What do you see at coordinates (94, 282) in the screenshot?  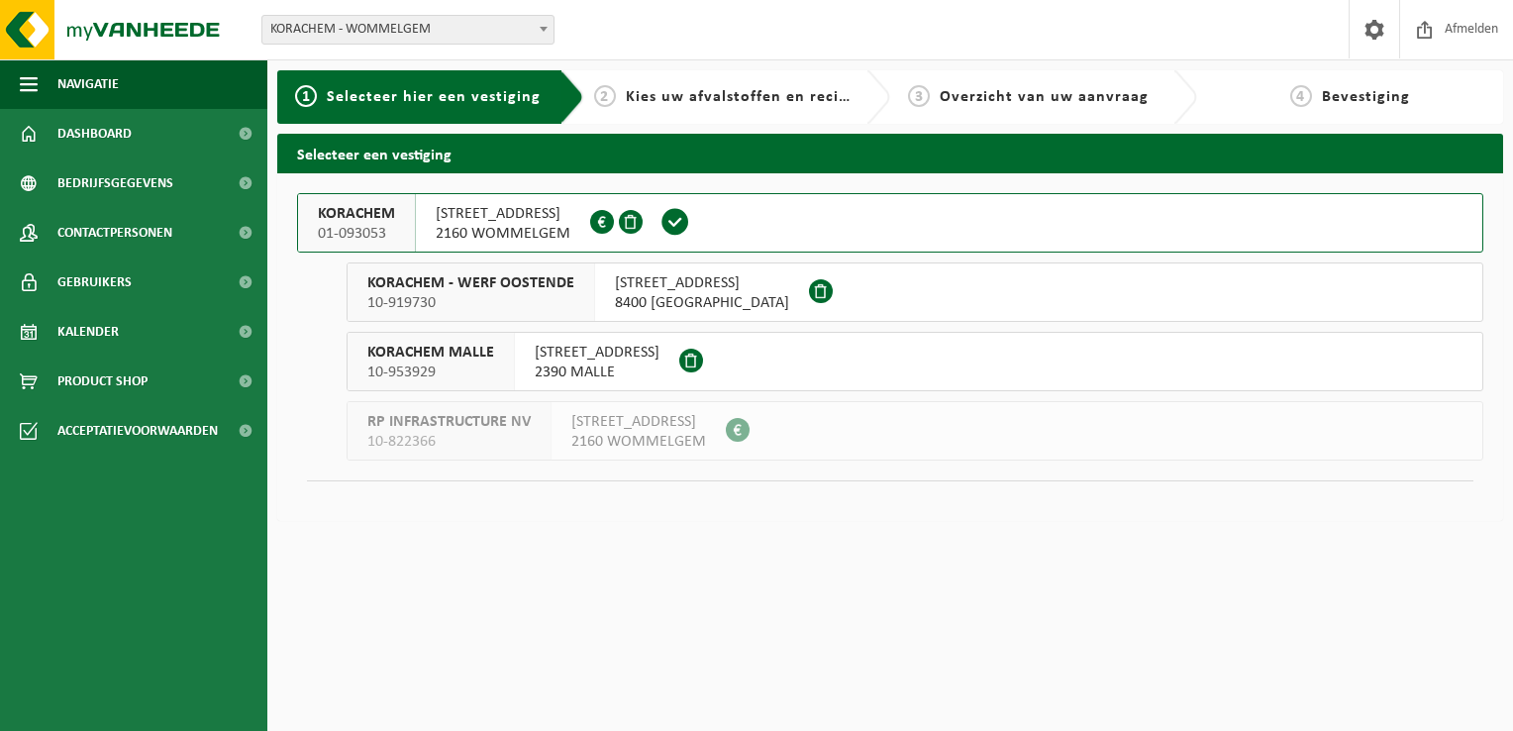 I see `span: Gebruikers` at bounding box center [94, 282].